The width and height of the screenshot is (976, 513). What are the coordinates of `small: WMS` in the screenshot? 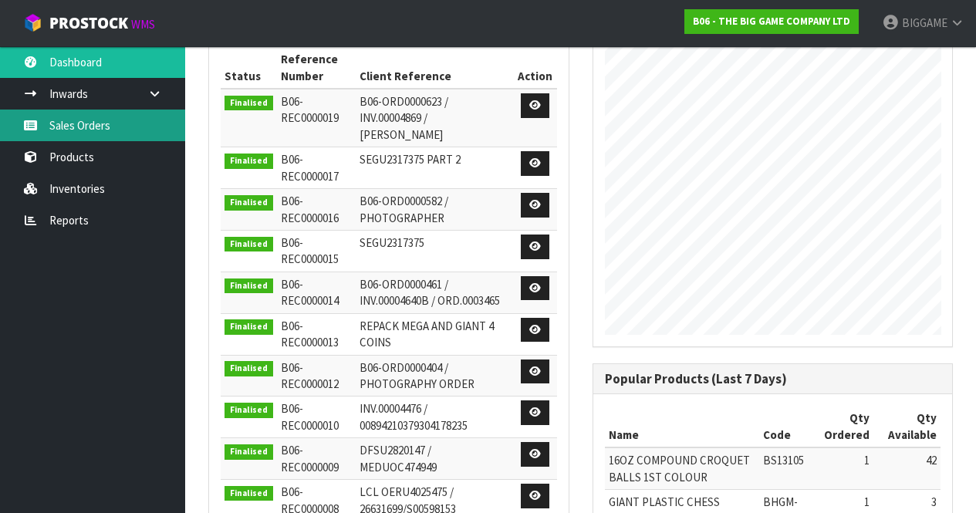 It's located at (143, 24).